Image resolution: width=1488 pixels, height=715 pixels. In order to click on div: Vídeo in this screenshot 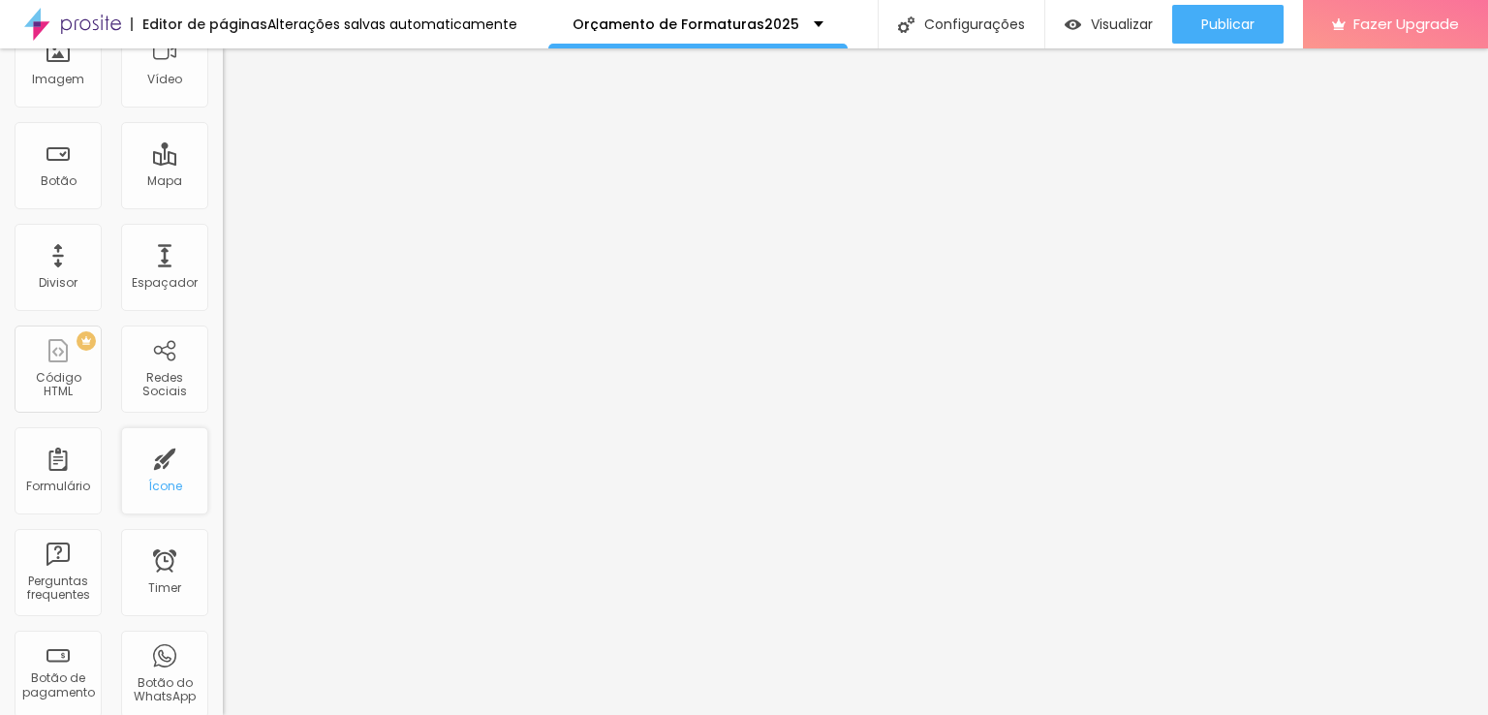, I will do `click(165, 79)`.